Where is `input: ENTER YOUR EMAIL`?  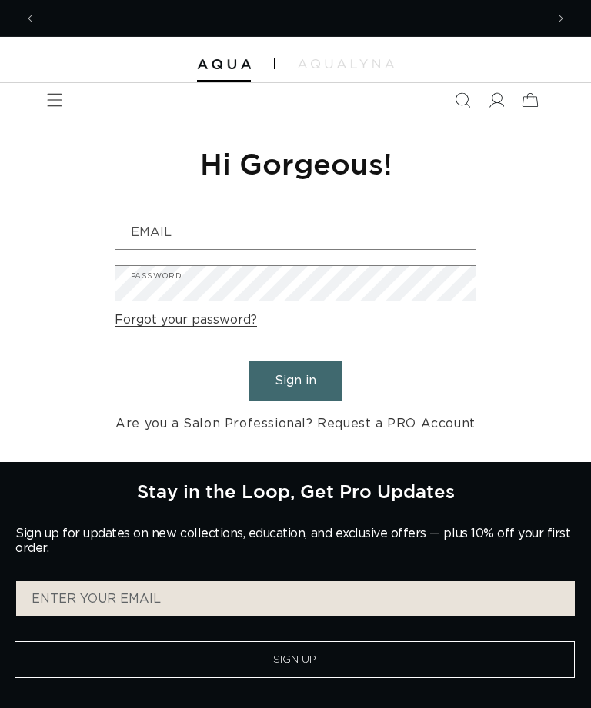 input: ENTER YOUR EMAIL is located at coordinates (295, 598).